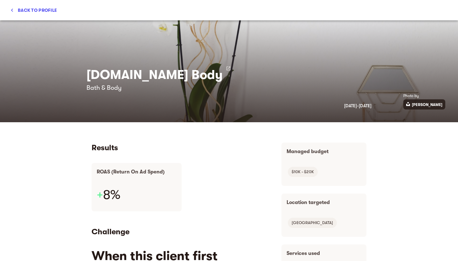  Describe the element at coordinates (324, 253) in the screenshot. I see `p: Services used` at that location.